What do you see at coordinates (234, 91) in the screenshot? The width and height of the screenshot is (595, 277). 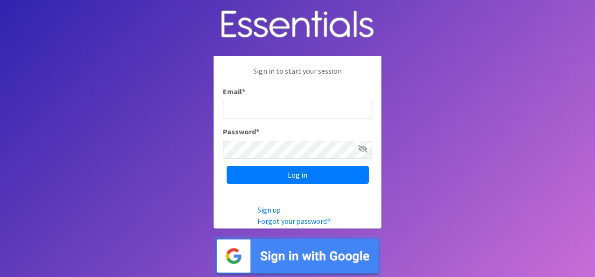 I see `label: Email` at bounding box center [234, 91].